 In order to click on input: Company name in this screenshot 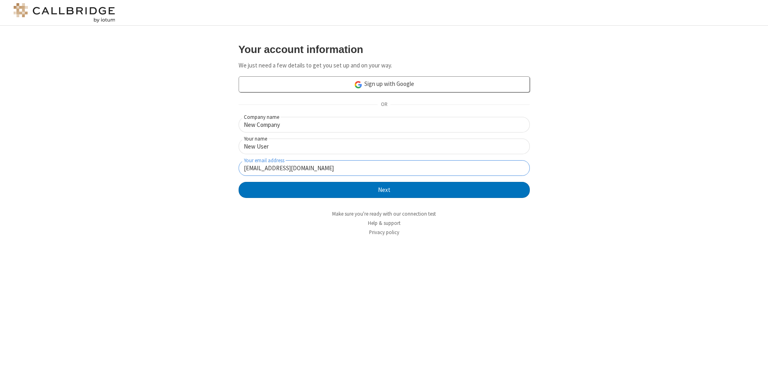, I will do `click(384, 125)`.